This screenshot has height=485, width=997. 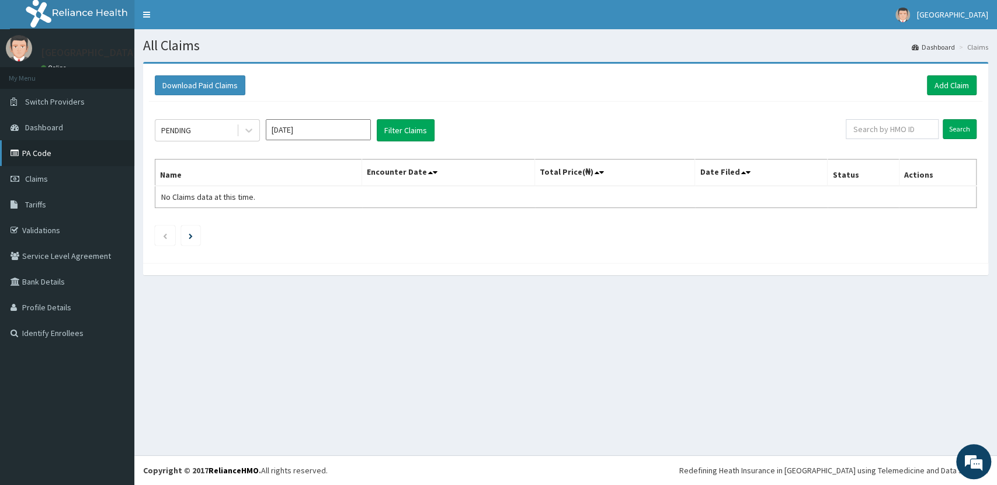 What do you see at coordinates (55, 102) in the screenshot?
I see `span: Switch Providers` at bounding box center [55, 102].